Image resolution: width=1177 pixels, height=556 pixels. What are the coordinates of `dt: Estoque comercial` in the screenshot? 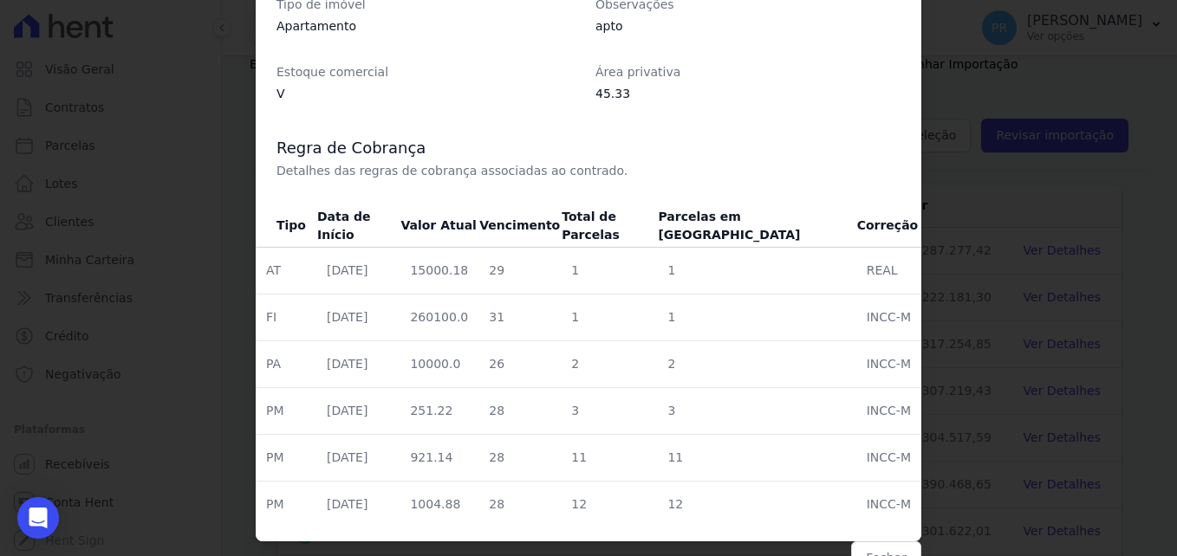 It's located at (429, 72).